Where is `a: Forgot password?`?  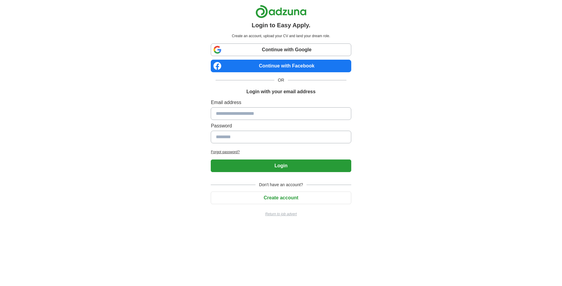 a: Forgot password? is located at coordinates (281, 152).